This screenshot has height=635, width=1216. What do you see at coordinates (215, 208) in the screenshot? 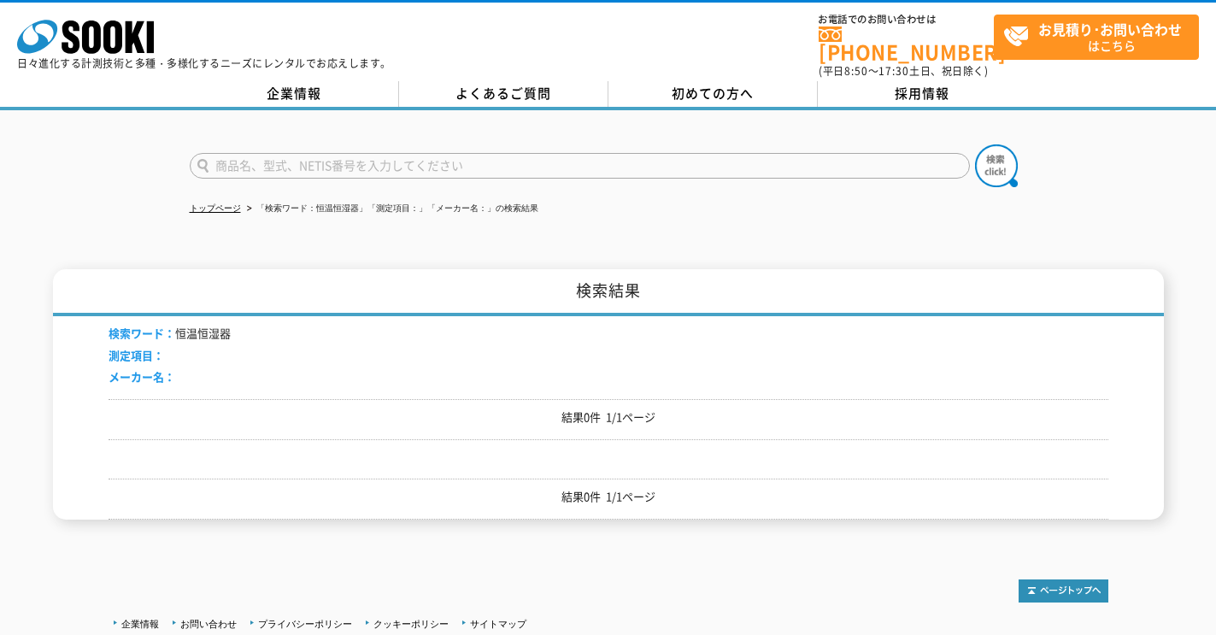
I see `a: トップページ` at bounding box center [215, 208].